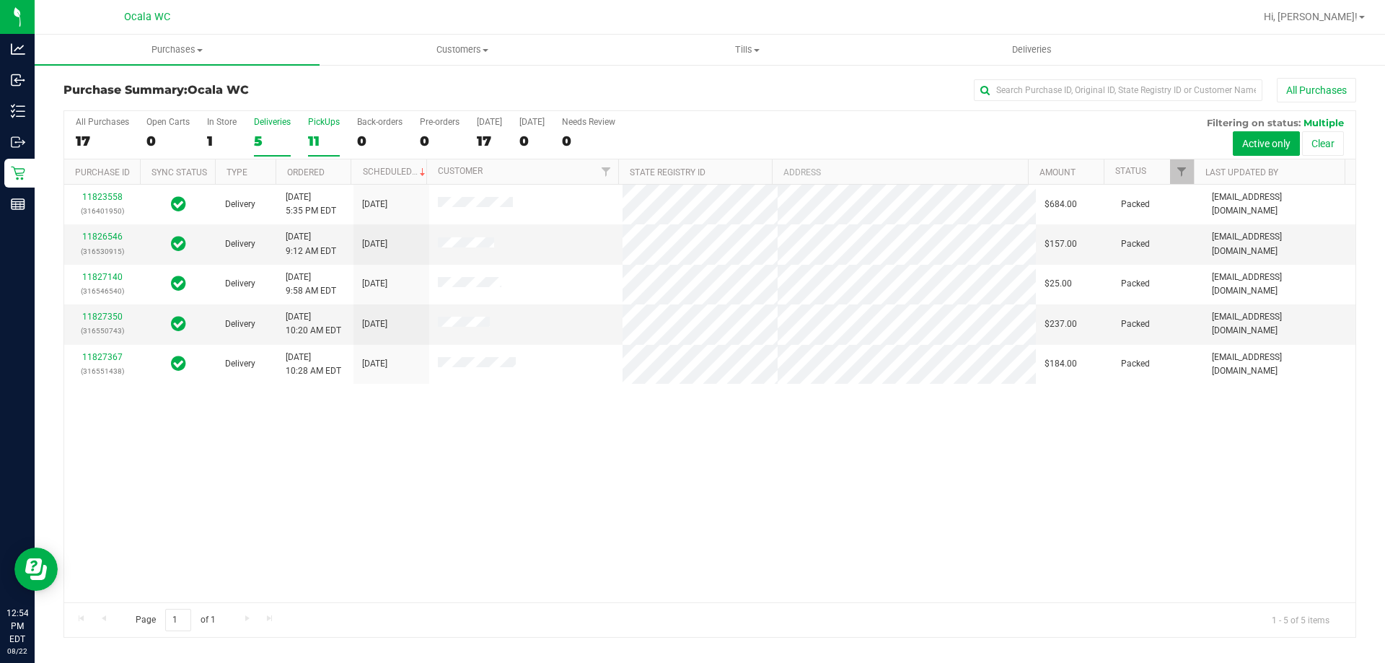  Describe the element at coordinates (18, 111) in the screenshot. I see `inline-svg: Inventory` at that location.